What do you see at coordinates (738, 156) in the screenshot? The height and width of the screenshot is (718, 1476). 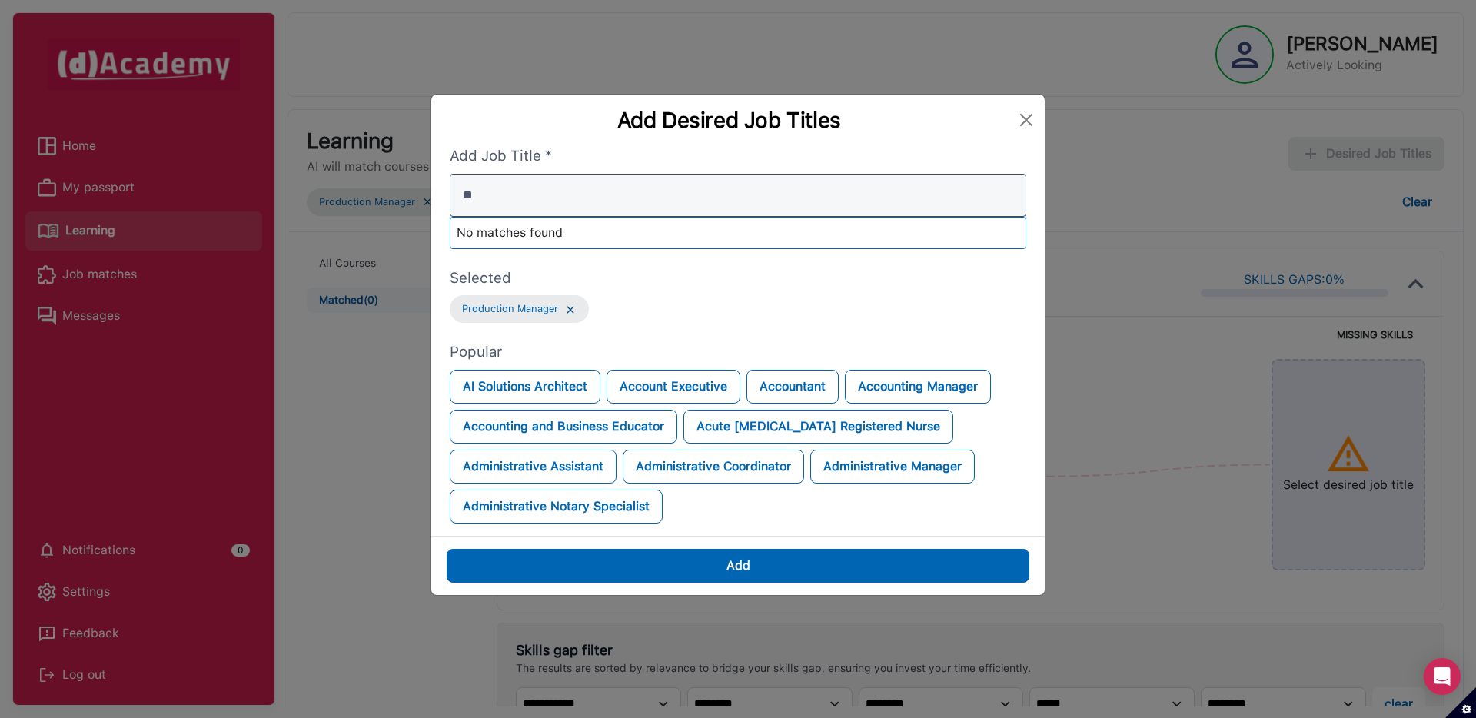 I see `label: Add Job Title *` at bounding box center [738, 156].